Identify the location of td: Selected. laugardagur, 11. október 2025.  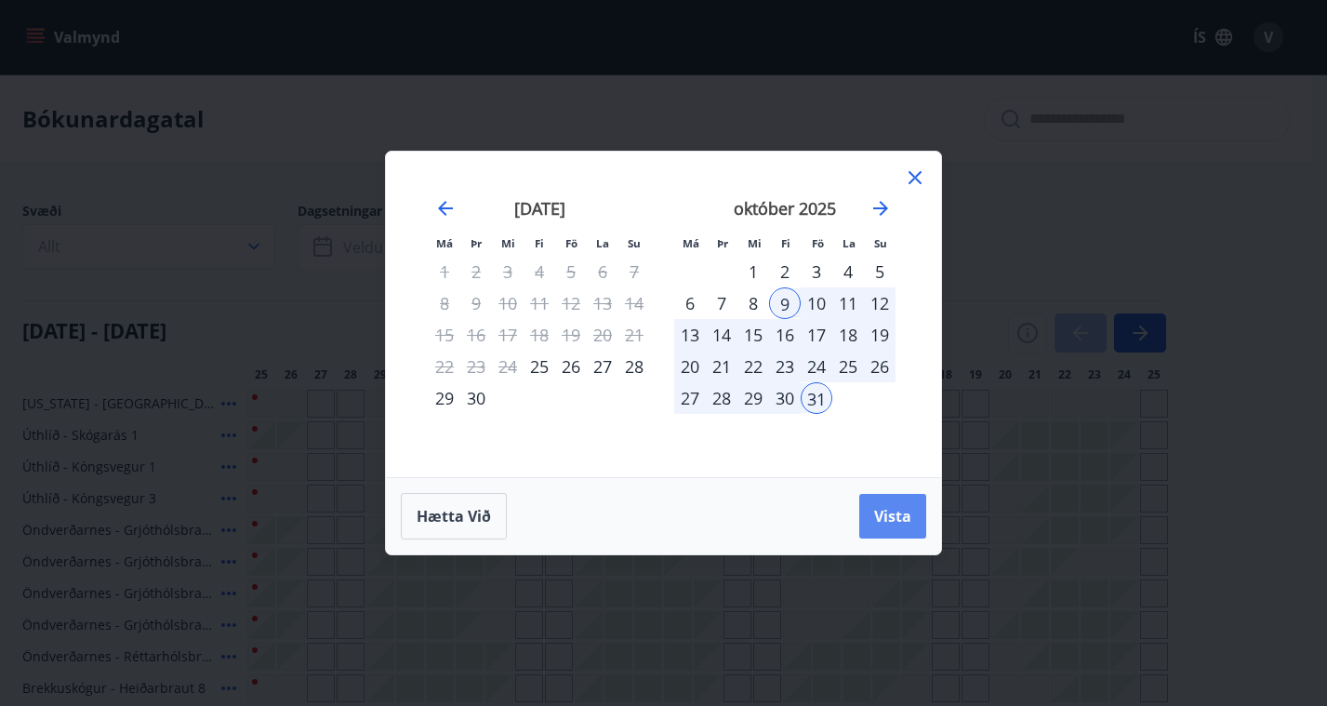
(848, 303).